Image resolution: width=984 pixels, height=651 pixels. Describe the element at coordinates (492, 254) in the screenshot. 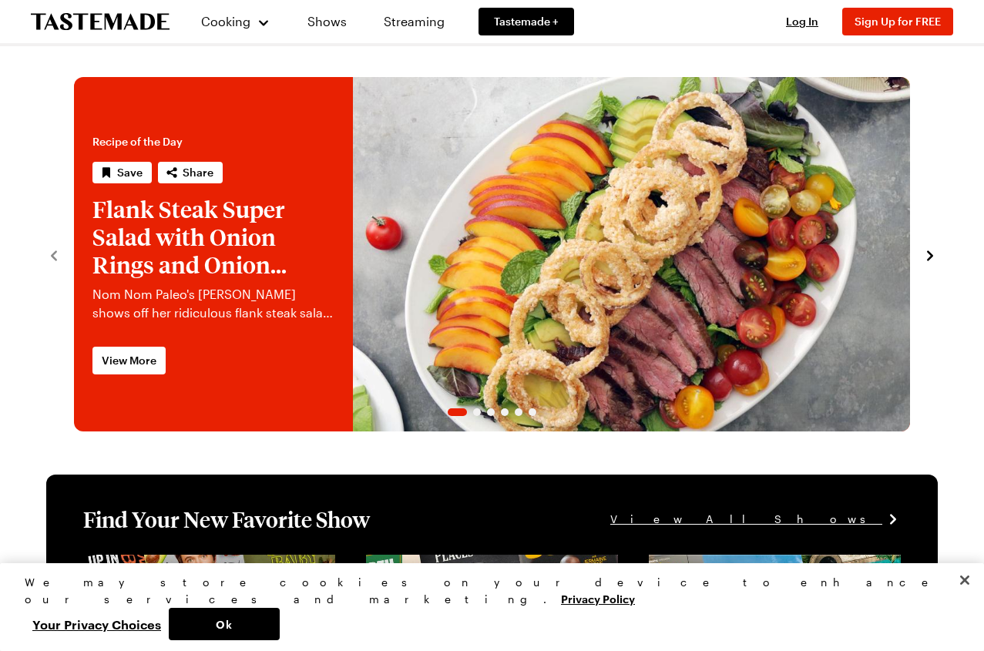

I see `div: 1 / 6` at that location.